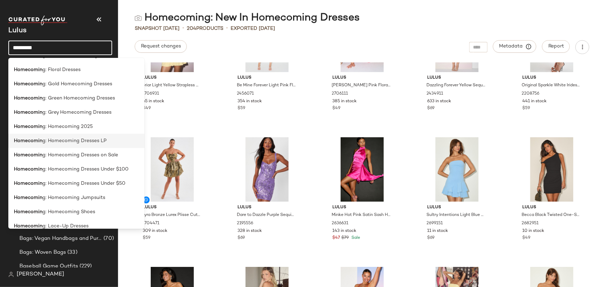 This screenshot has width=606, height=287. I want to click on span: Current Company Name, so click(17, 31).